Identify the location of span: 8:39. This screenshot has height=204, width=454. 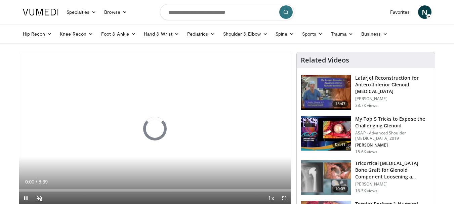
(43, 182).